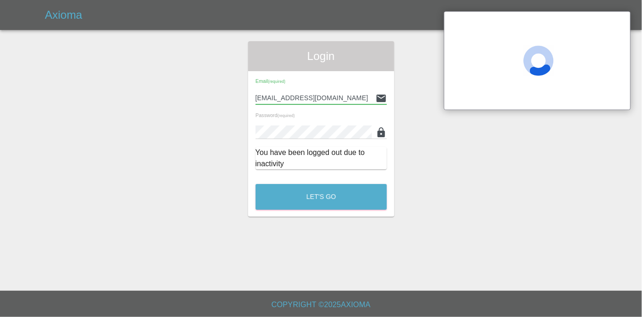  Describe the element at coordinates (275, 115) in the screenshot. I see `span: Password` at that location.